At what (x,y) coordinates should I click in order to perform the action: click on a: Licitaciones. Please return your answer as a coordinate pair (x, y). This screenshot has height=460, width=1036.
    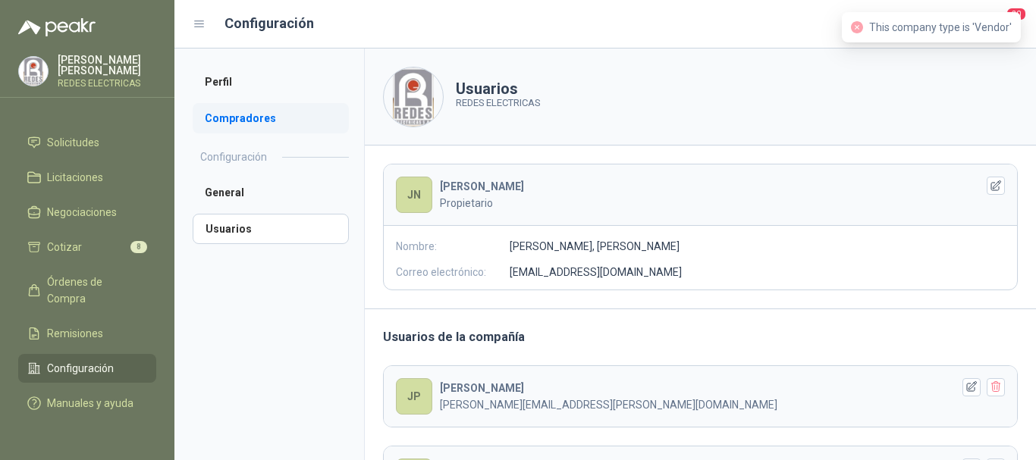
    Looking at the image, I should click on (87, 177).